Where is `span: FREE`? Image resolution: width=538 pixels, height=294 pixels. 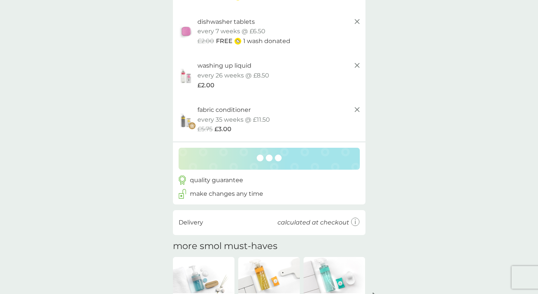 span: FREE is located at coordinates (224, 41).